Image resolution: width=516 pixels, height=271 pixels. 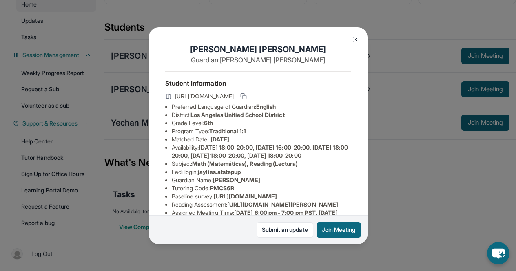 What do you see at coordinates (261, 115) in the screenshot?
I see `li: District:` at bounding box center [261, 115].